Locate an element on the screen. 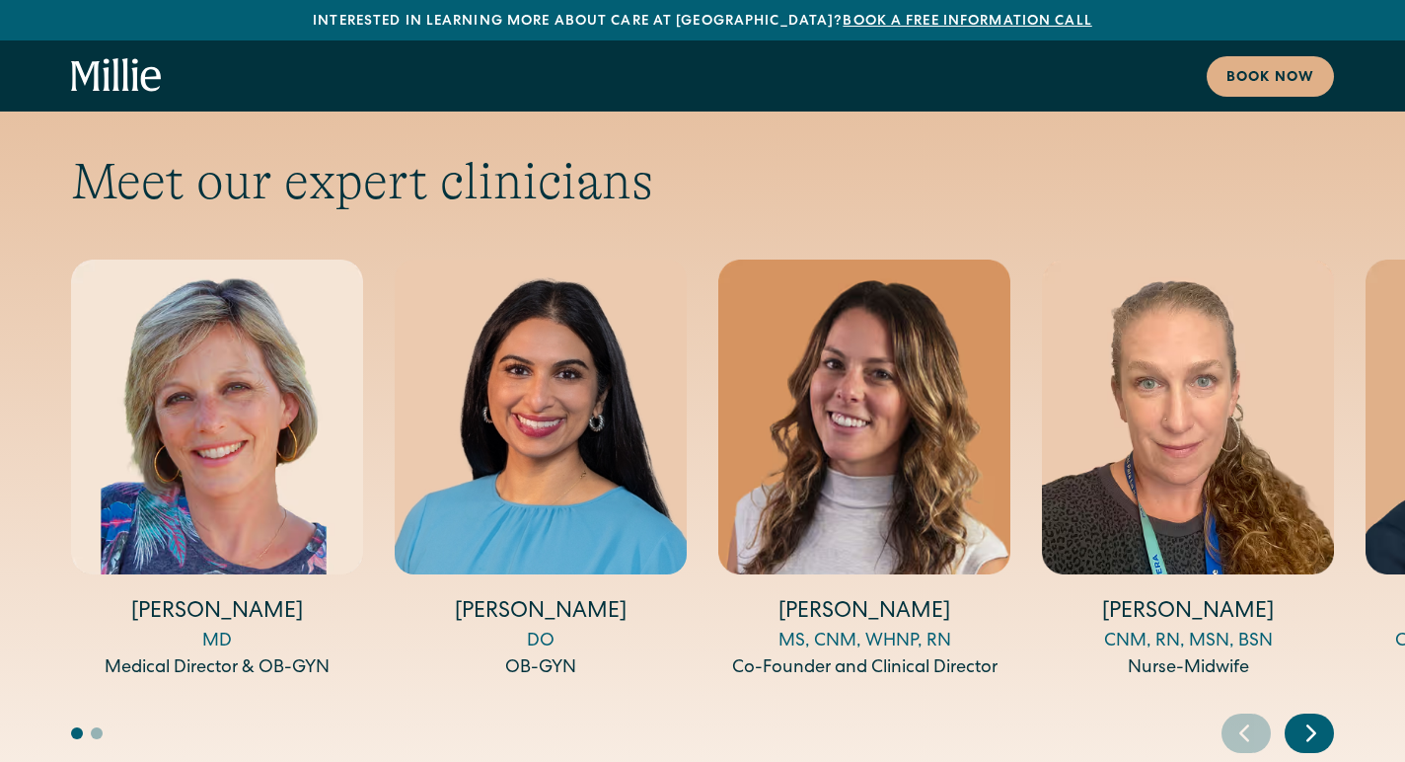  a: Book a free information call is located at coordinates (967, 22).